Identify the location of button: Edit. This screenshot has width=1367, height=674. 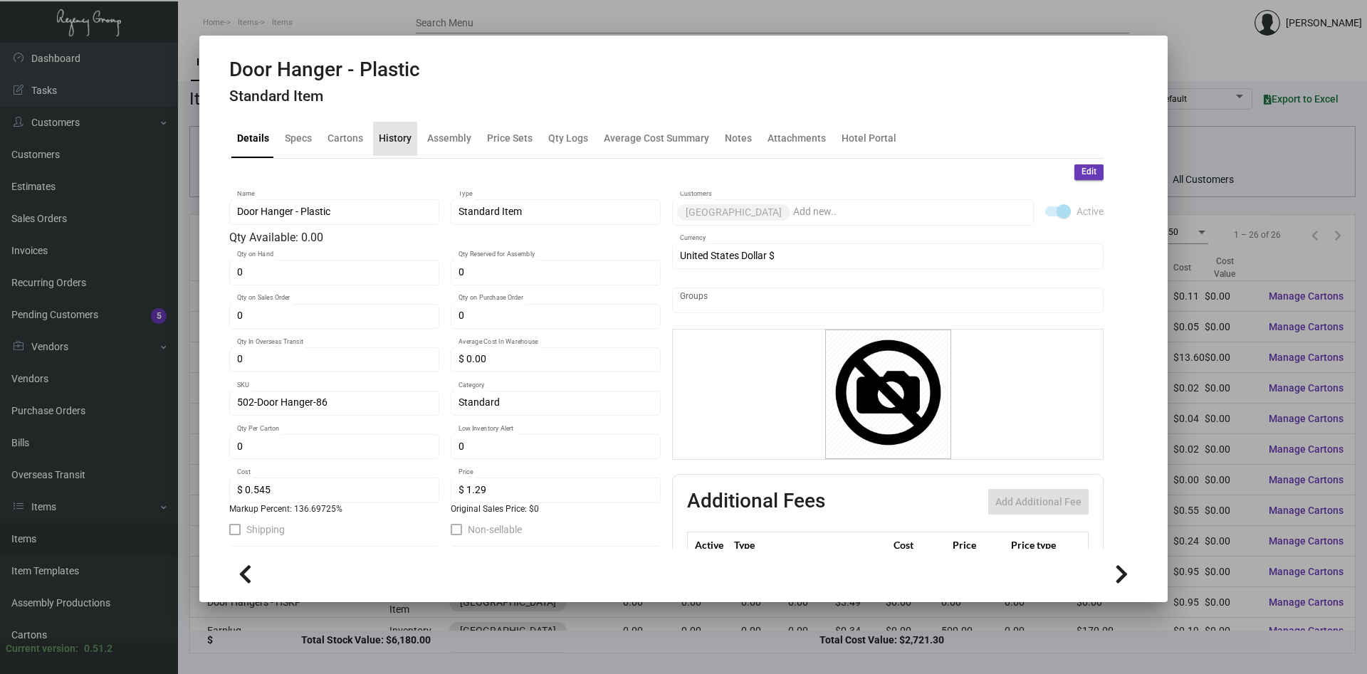
(1089, 172).